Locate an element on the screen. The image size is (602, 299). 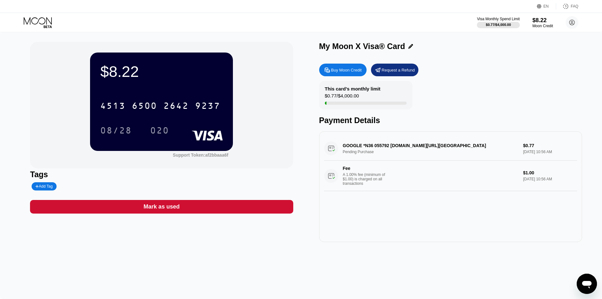
div: Tags is located at coordinates (162, 174).